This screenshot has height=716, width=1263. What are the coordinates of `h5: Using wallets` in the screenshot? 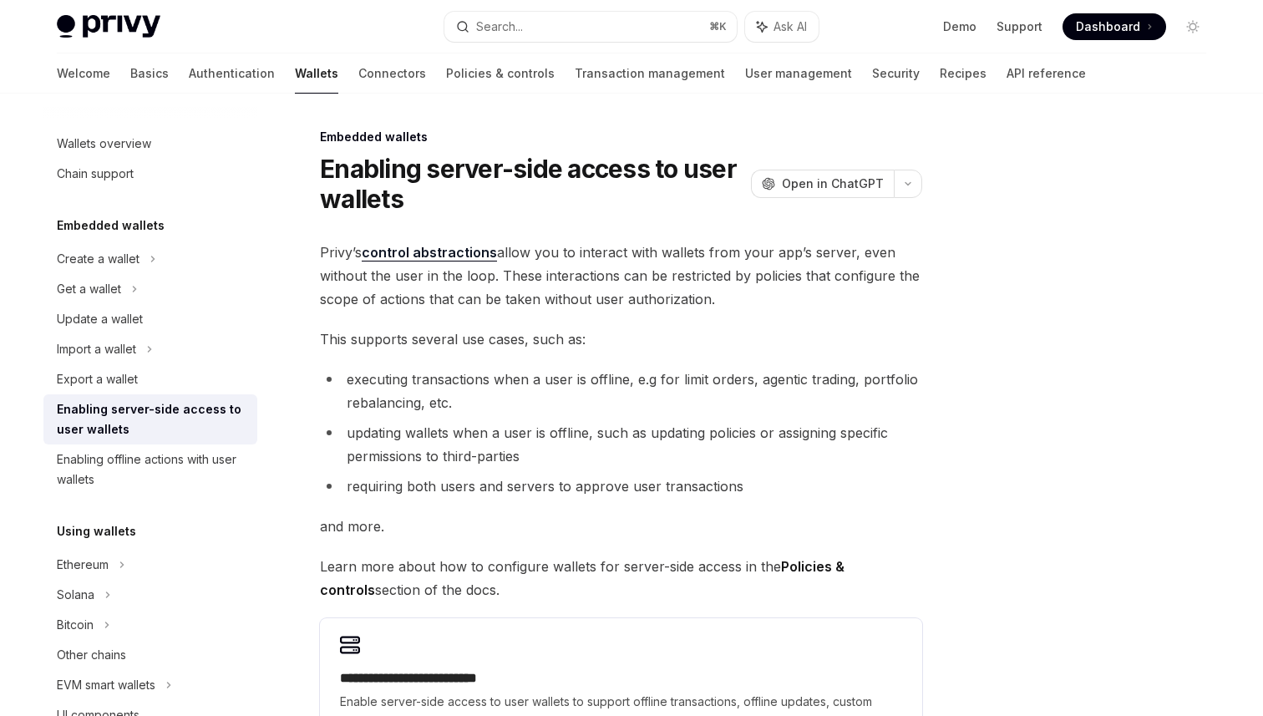 It's located at (96, 531).